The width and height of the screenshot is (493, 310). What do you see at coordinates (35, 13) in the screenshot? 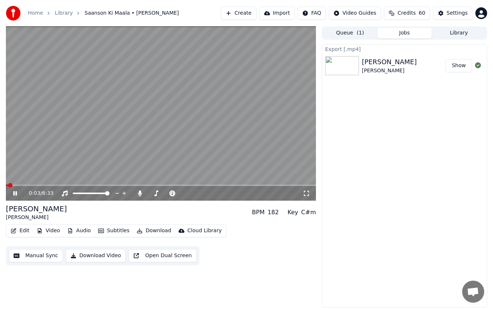
I see `a: Home` at bounding box center [35, 13].